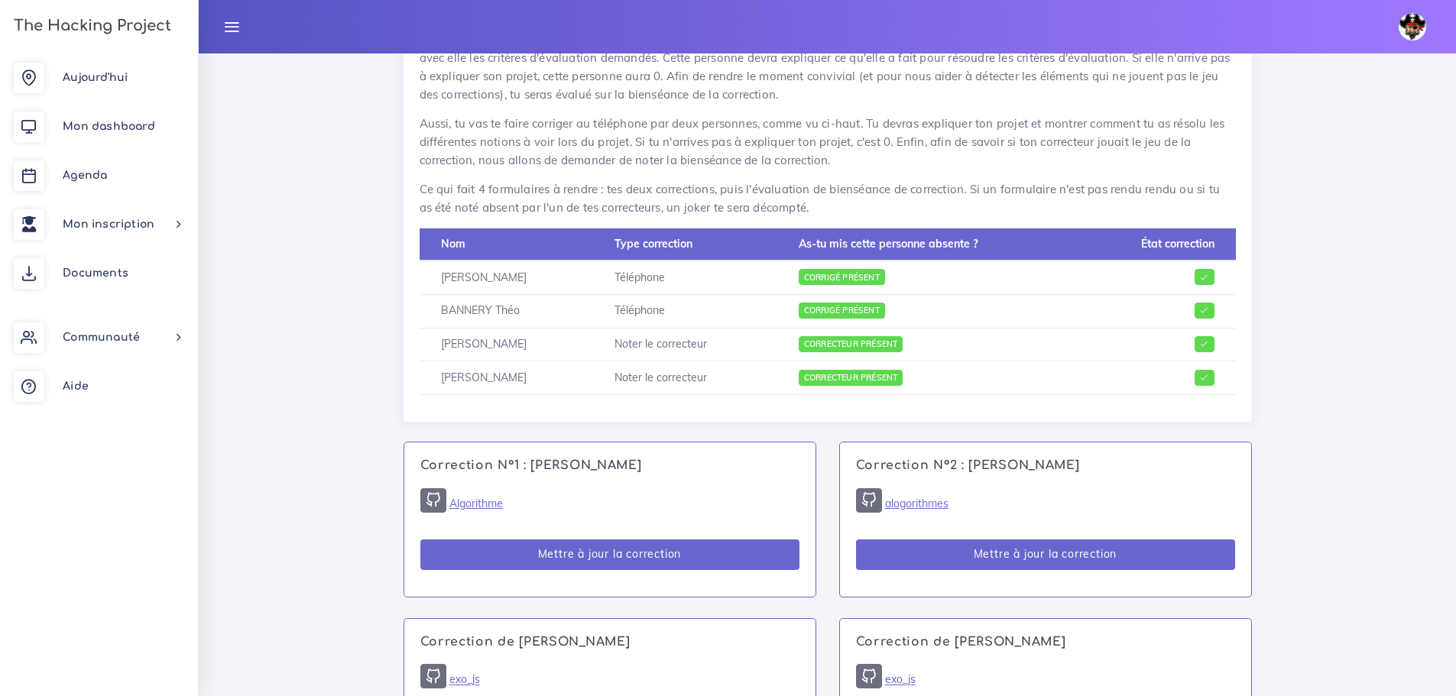 The image size is (1456, 696). What do you see at coordinates (828, 142) in the screenshot?
I see `p: Aussi, tu vas te faire corriger au téléphone par deux personnes, comme vu ci-haut. Tu devras expl...` at bounding box center [828, 142].